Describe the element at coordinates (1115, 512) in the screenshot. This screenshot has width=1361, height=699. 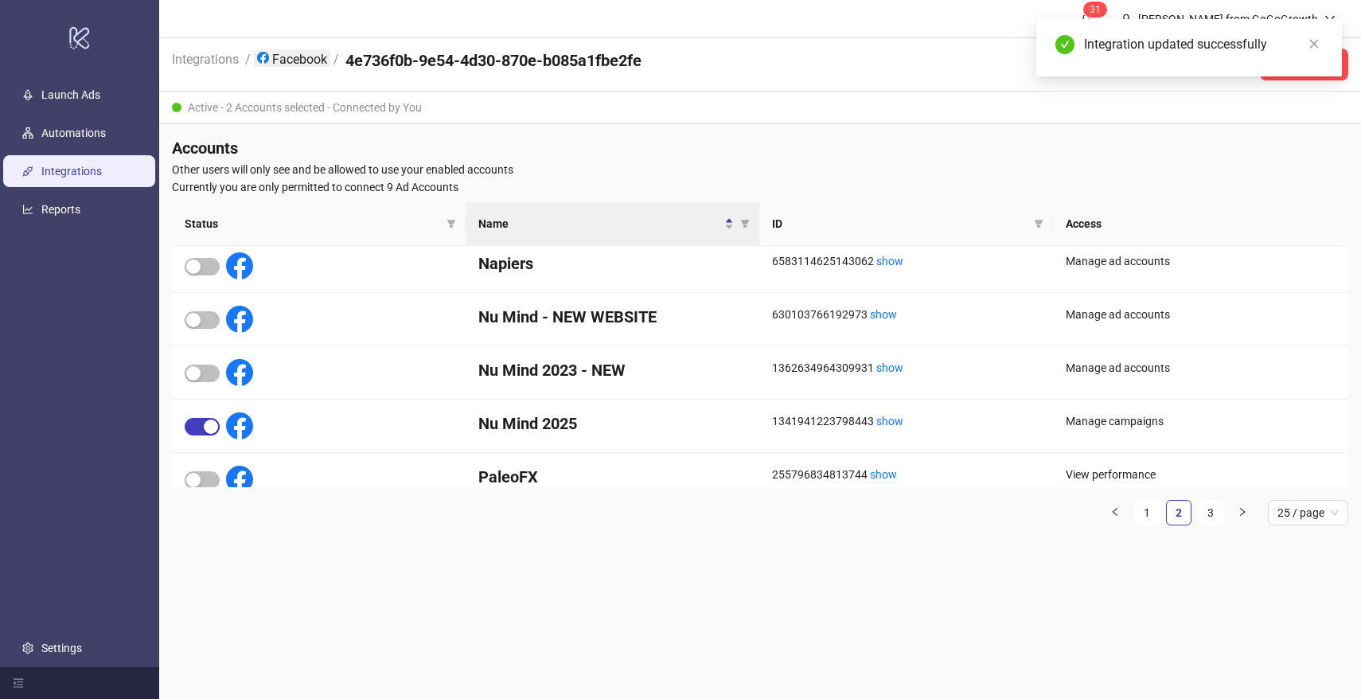
I see `span: left` at that location.